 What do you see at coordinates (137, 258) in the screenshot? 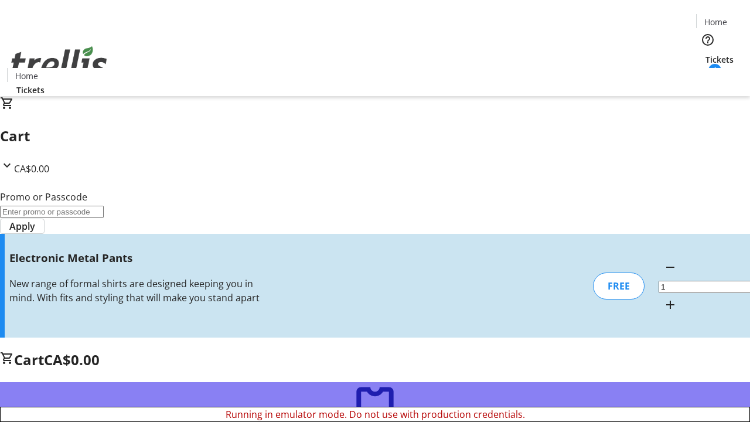
I see `h3: Electronic Metal Pants` at bounding box center [137, 258].